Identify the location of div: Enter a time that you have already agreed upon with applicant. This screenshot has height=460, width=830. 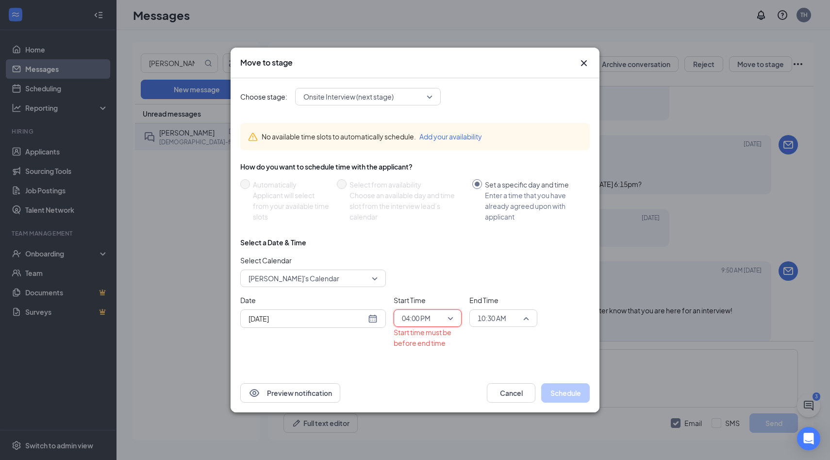
(533, 206).